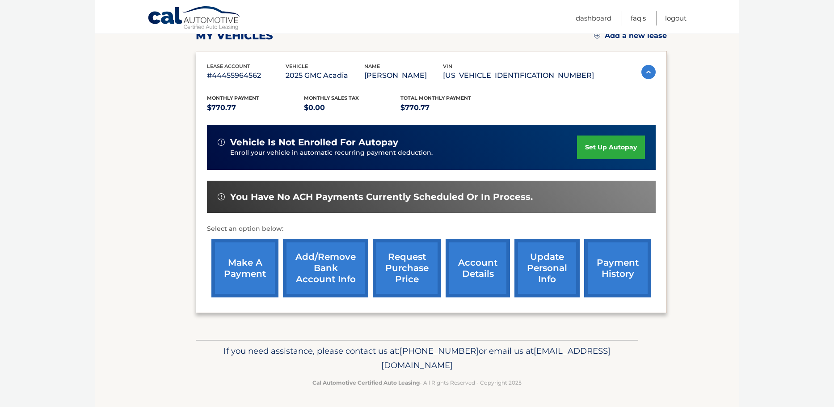 The image size is (834, 407). I want to click on img: add.svg, so click(597, 35).